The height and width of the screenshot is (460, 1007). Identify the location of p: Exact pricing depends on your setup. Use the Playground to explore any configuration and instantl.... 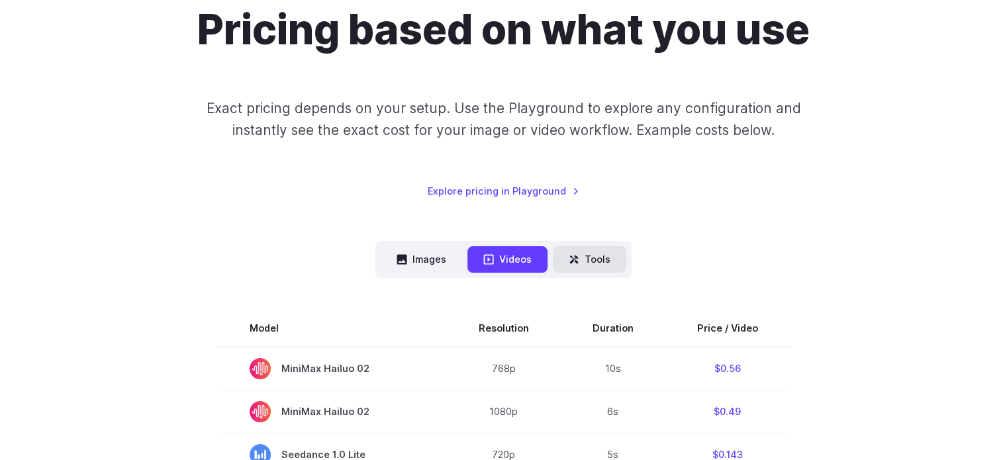
(503, 119).